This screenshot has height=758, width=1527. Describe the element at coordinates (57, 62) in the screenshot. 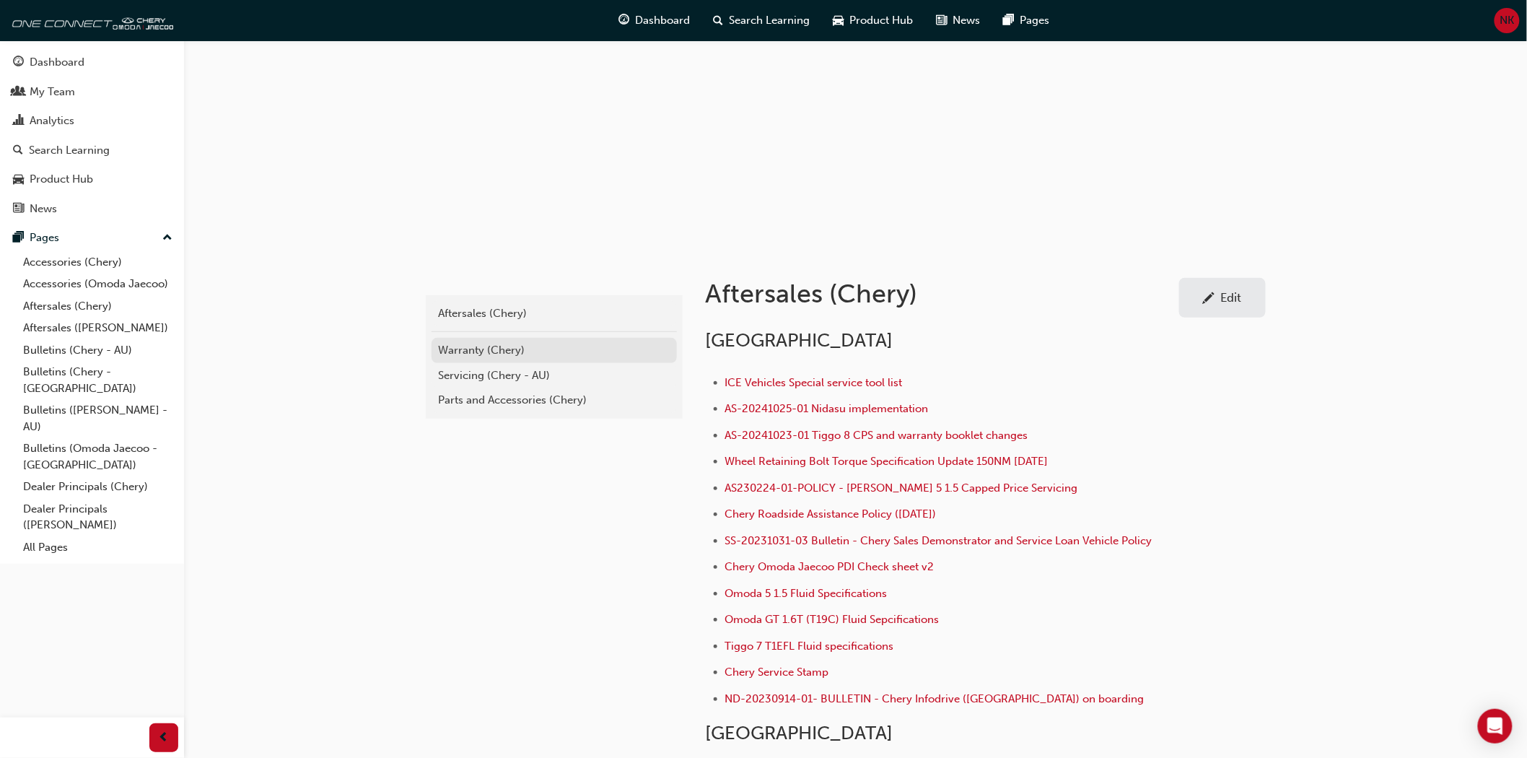

I see `div: Dashboard` at that location.